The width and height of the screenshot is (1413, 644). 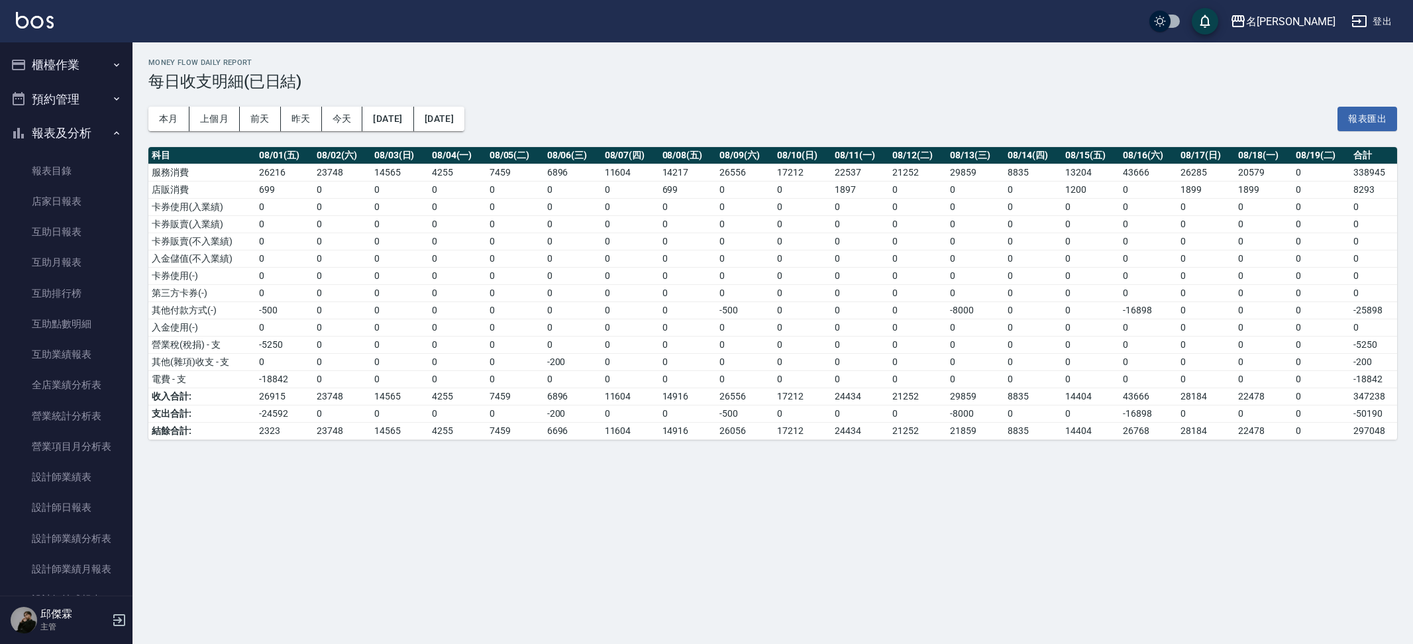 I want to click on a: 互助排行榜, so click(x=66, y=293).